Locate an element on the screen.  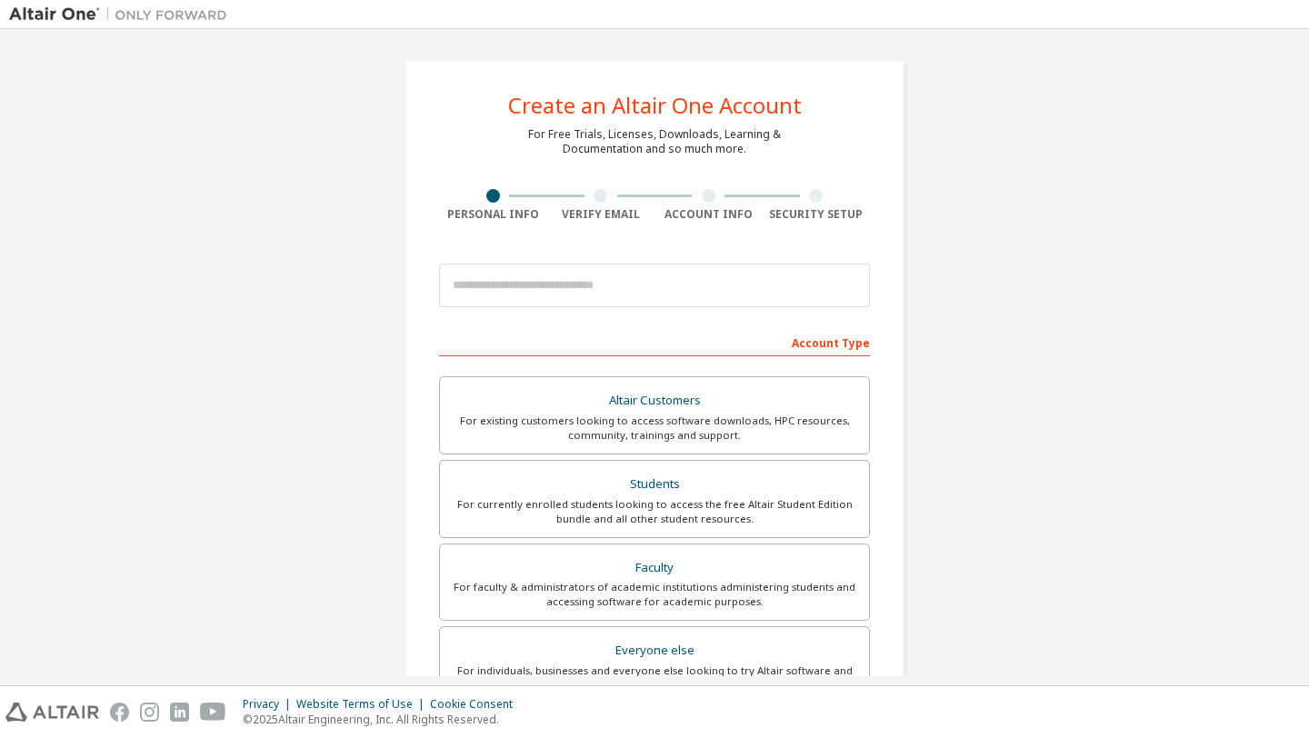
img: youtube.svg is located at coordinates (213, 712).